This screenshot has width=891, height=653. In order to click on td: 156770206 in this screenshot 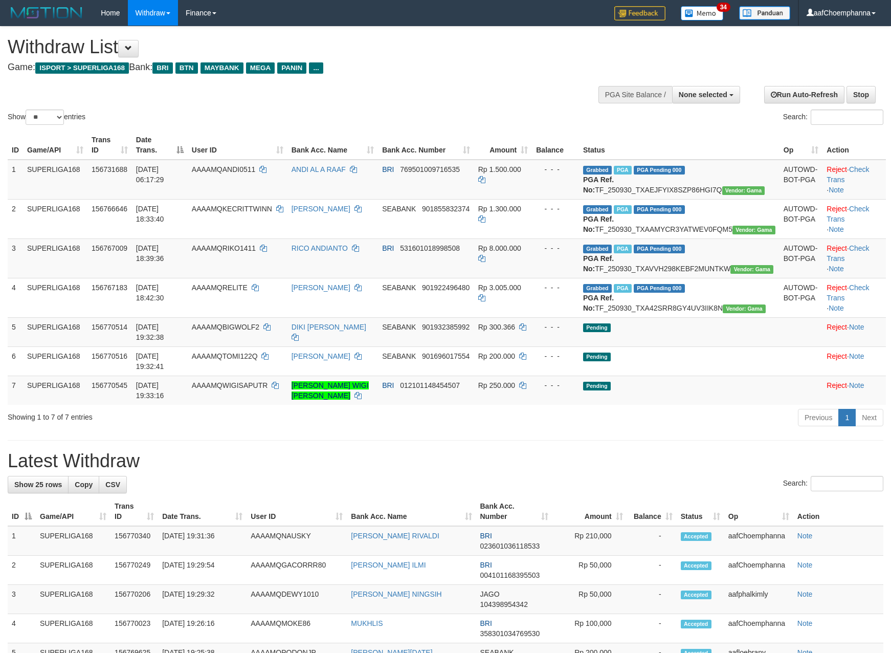, I will do `click(134, 599)`.